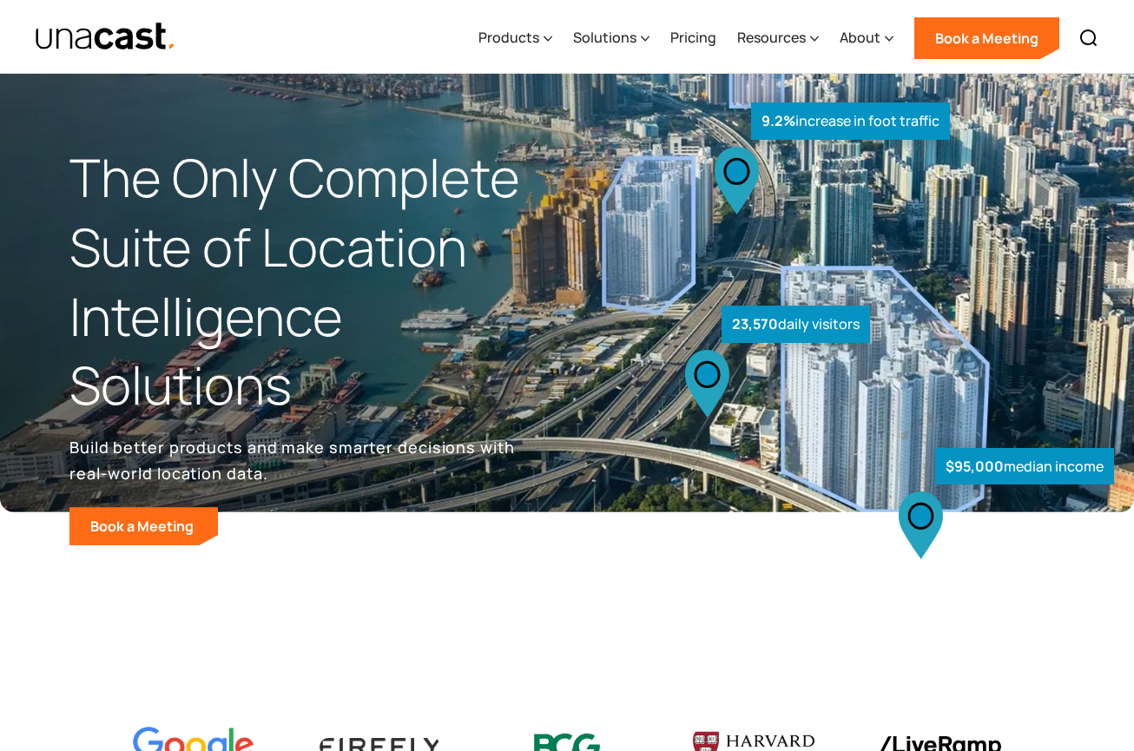 The width and height of the screenshot is (1134, 751). Describe the element at coordinates (850, 121) in the screenshot. I see `div: increase in foot traffic` at that location.